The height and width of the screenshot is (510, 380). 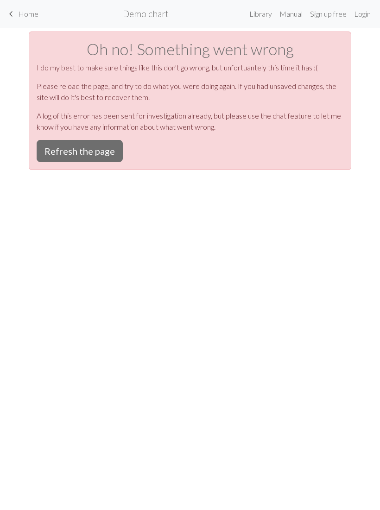 I want to click on p: I do my best to make sure things like this don't go wrong, but unfortuantely this time it has :(, so click(x=190, y=68).